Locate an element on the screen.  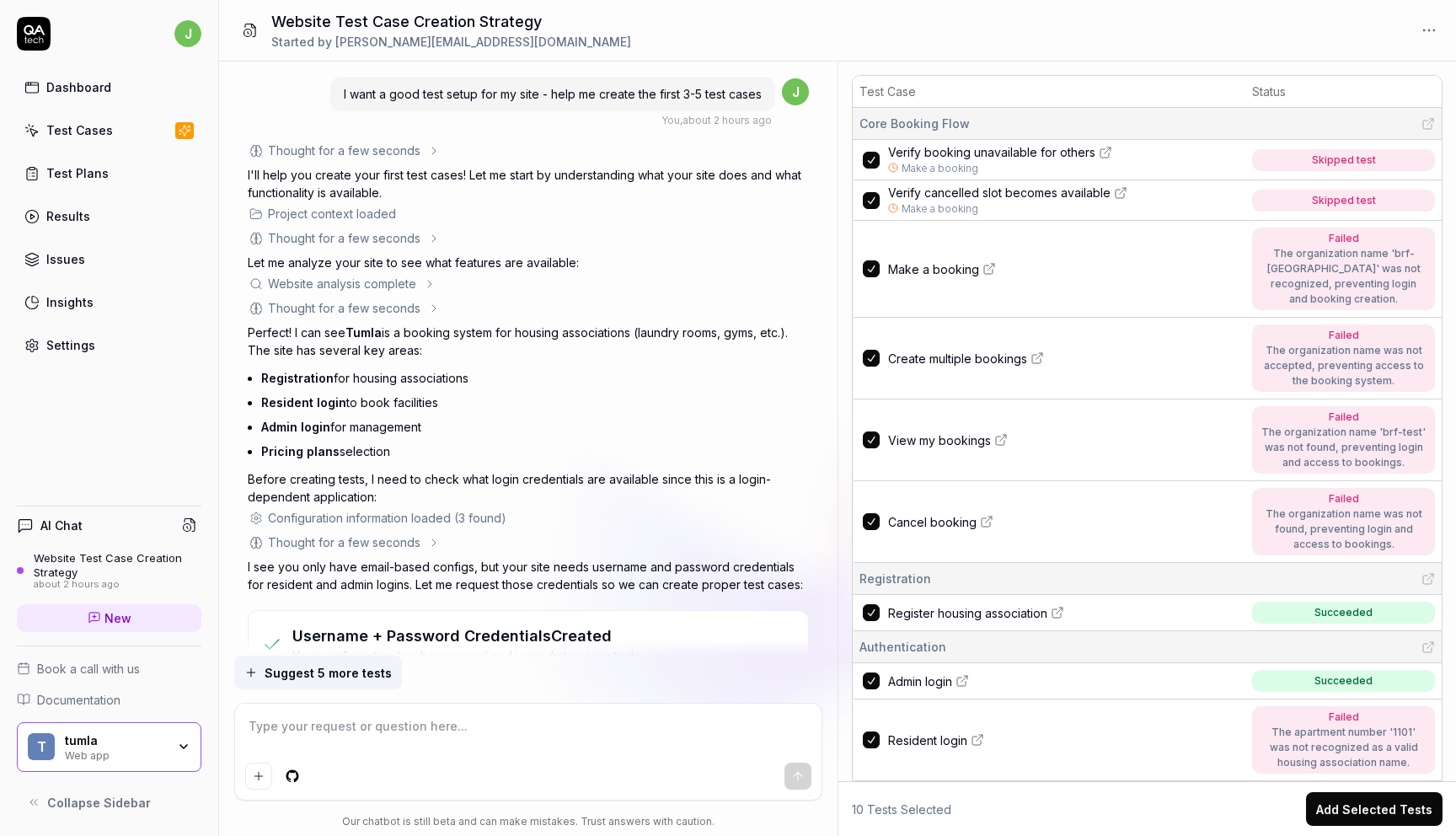
a: Create multiple bookings is located at coordinates (1066, 358).